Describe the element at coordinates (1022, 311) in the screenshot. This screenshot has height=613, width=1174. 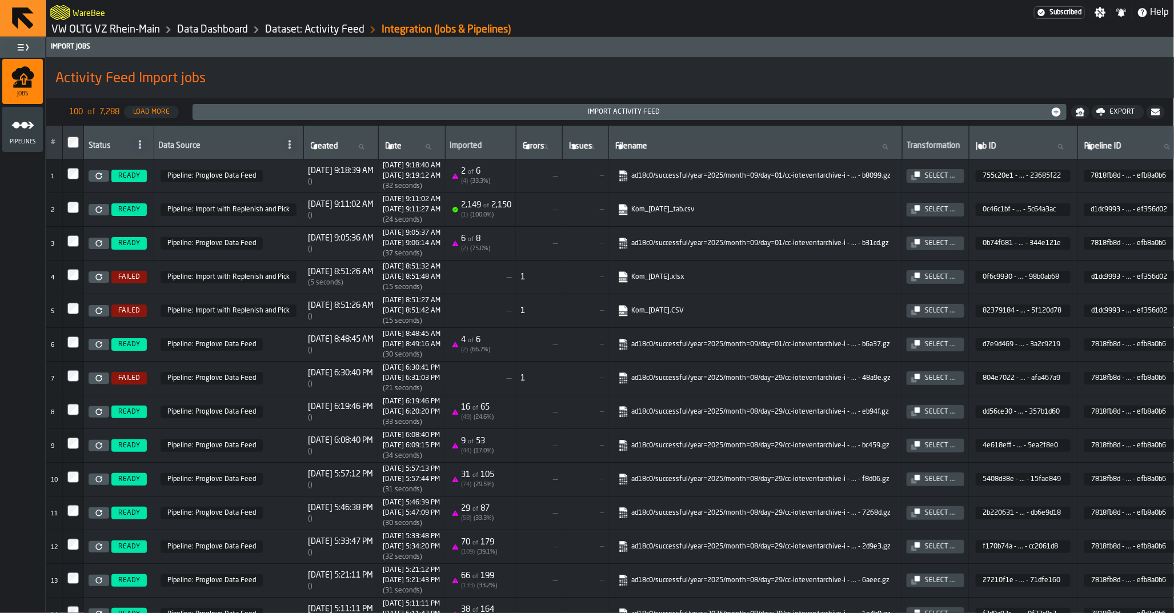
I see `span: 82379184 - ... - 5f120d78` at that location.